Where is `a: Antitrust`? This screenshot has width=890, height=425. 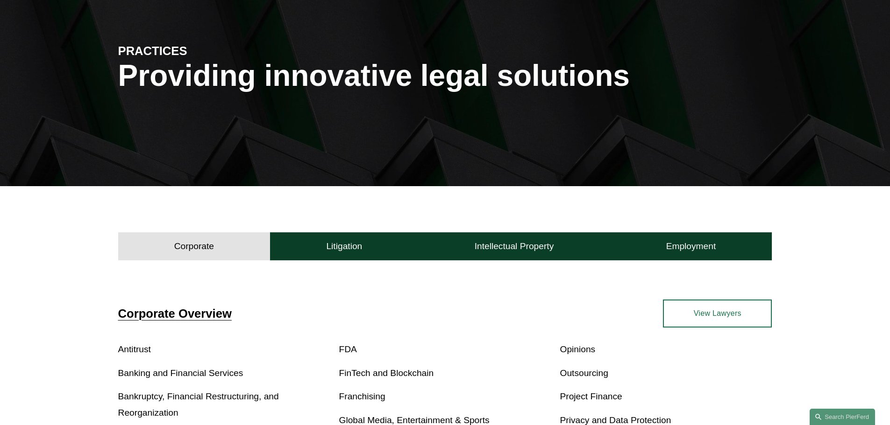 a: Antitrust is located at coordinates (134, 349).